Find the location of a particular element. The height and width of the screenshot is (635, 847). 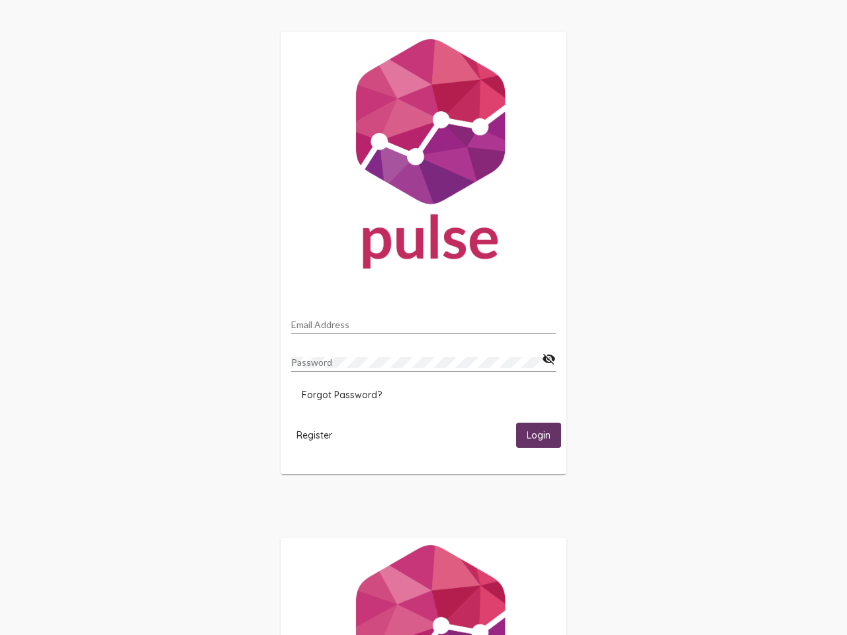

img: Pulse For Good Logo is located at coordinates (423, 157).